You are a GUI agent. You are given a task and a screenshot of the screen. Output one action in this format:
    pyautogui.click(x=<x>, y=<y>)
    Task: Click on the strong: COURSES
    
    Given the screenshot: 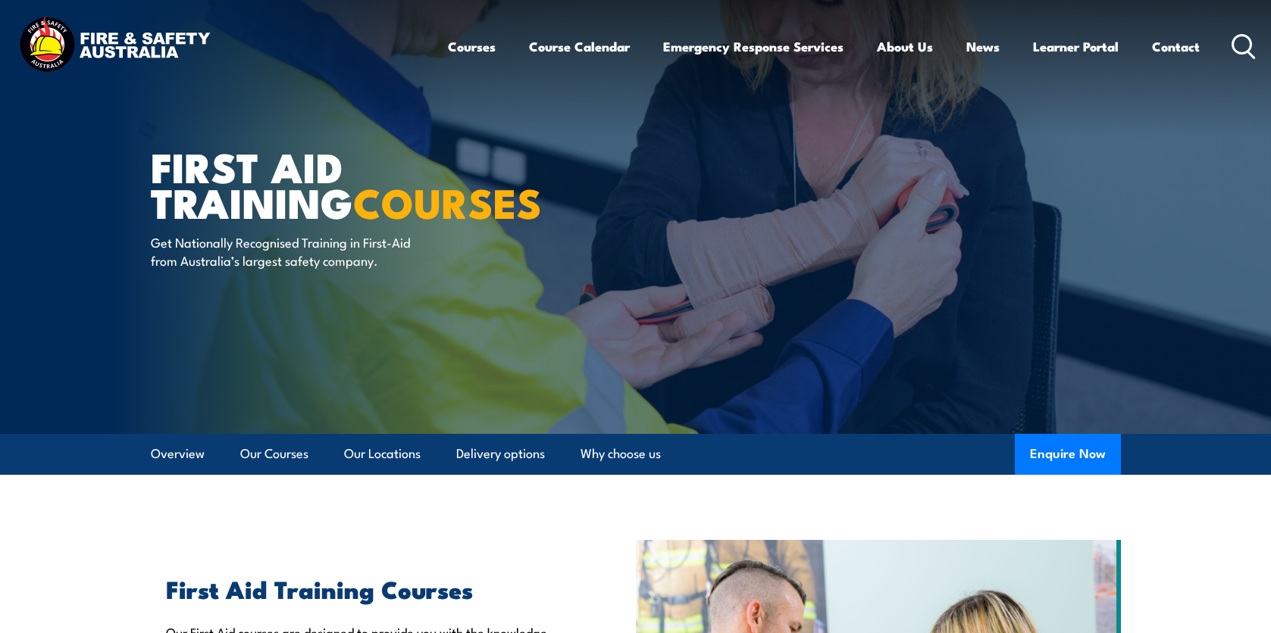 What is the action you would take?
    pyautogui.click(x=447, y=201)
    